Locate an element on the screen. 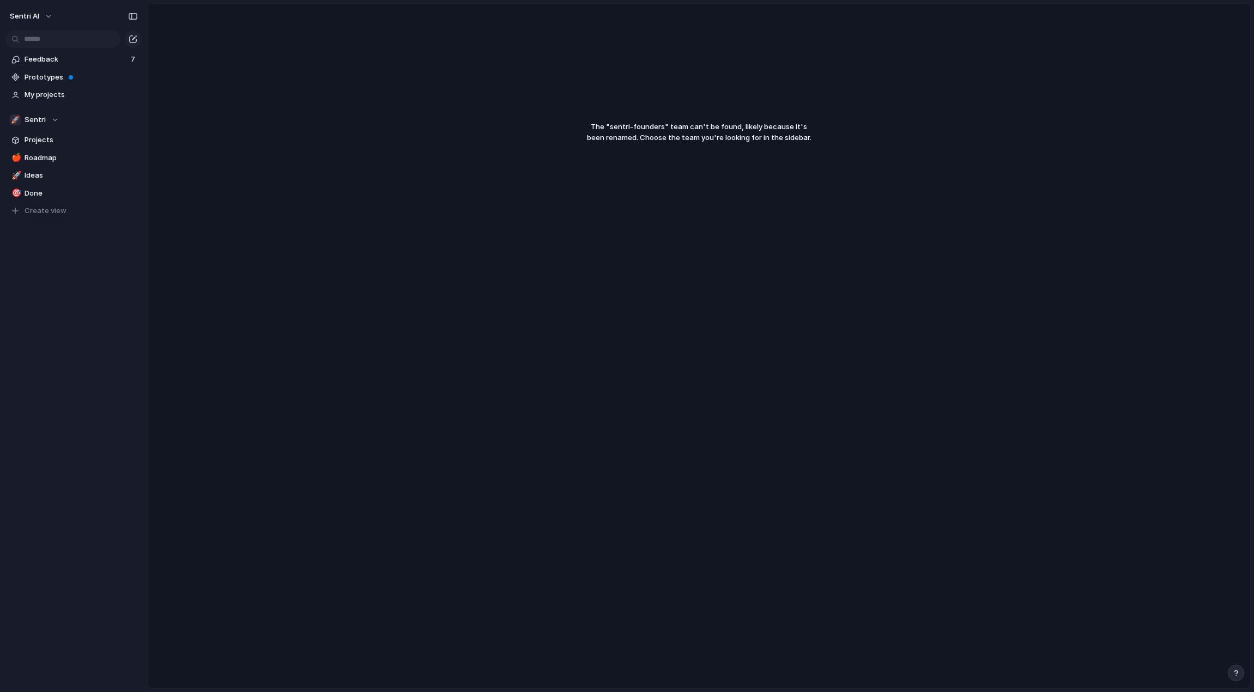 This screenshot has height=692, width=1254. a: 🚀Ideas is located at coordinates (74, 176).